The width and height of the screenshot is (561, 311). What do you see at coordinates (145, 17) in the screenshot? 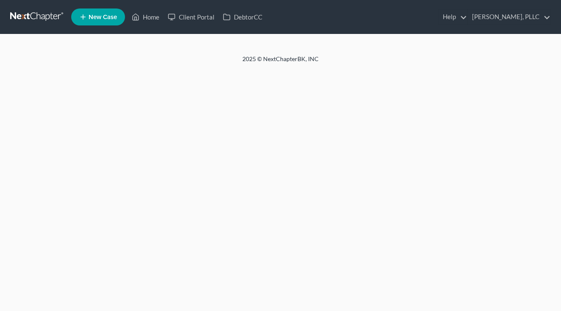
I see `a: Home` at bounding box center [145, 17].